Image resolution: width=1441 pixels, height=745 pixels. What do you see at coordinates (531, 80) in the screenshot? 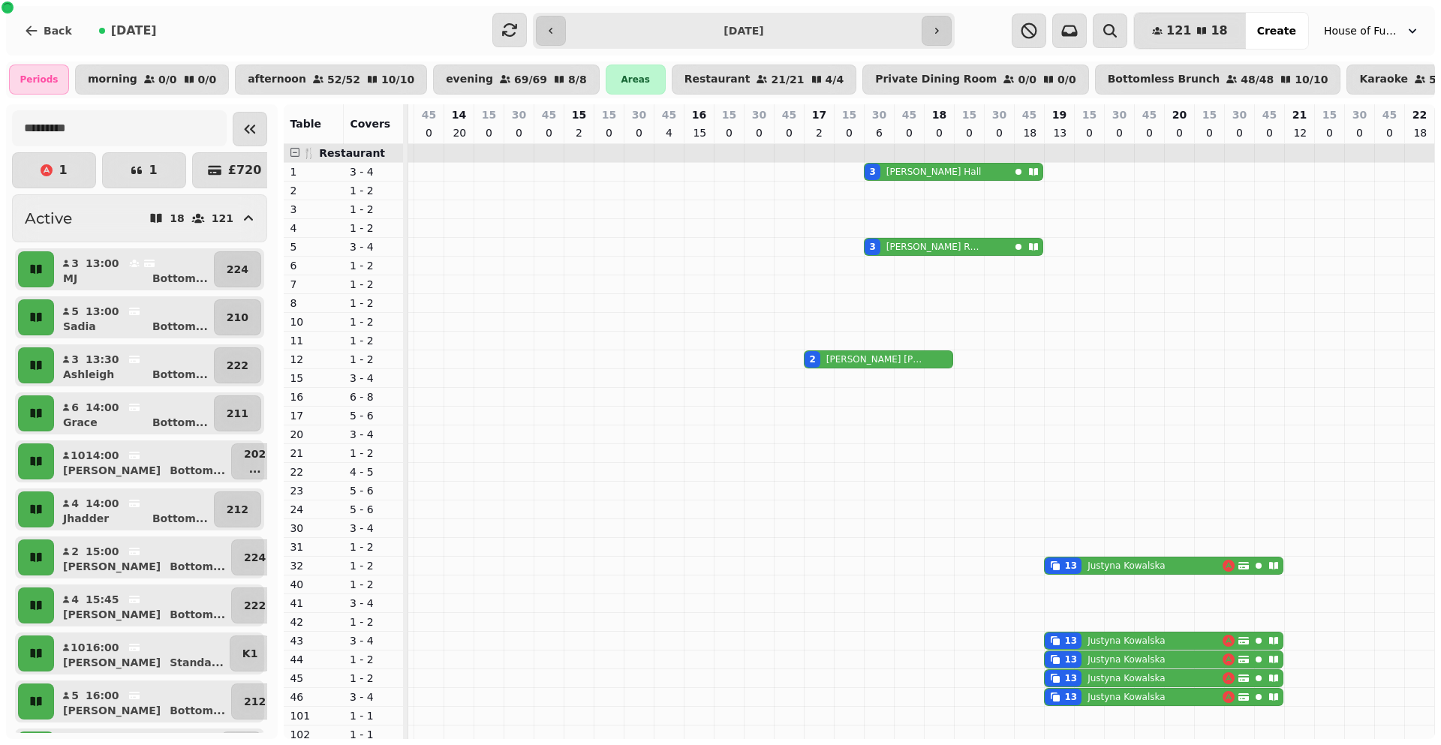
I see `p: 69 / 69` at bounding box center [531, 80].